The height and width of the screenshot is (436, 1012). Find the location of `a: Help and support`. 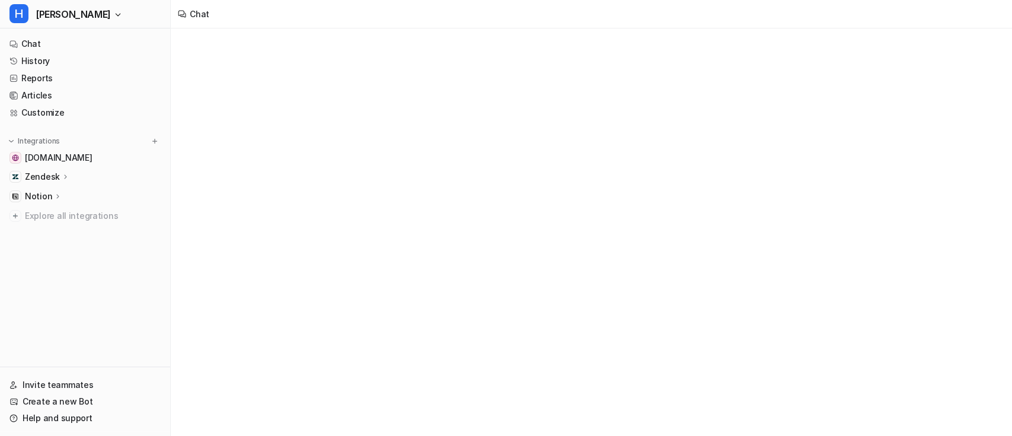

a: Help and support is located at coordinates (85, 418).